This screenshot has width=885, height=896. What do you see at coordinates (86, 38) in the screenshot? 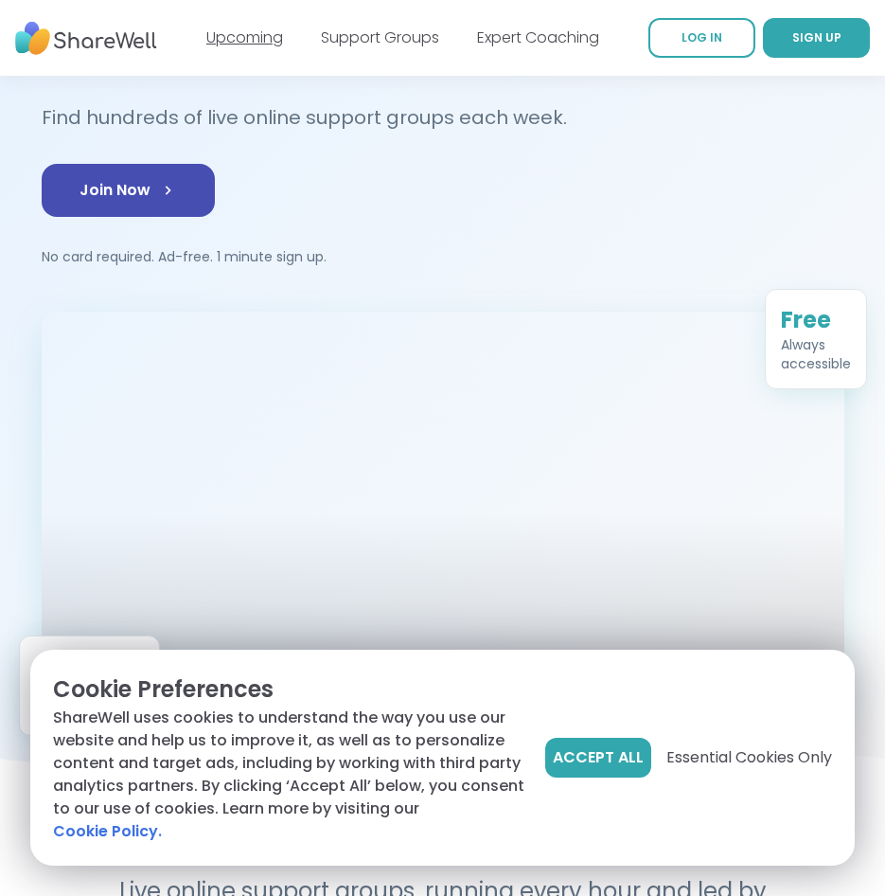
I see `img: ShareWell Nav Logo` at bounding box center [86, 38].